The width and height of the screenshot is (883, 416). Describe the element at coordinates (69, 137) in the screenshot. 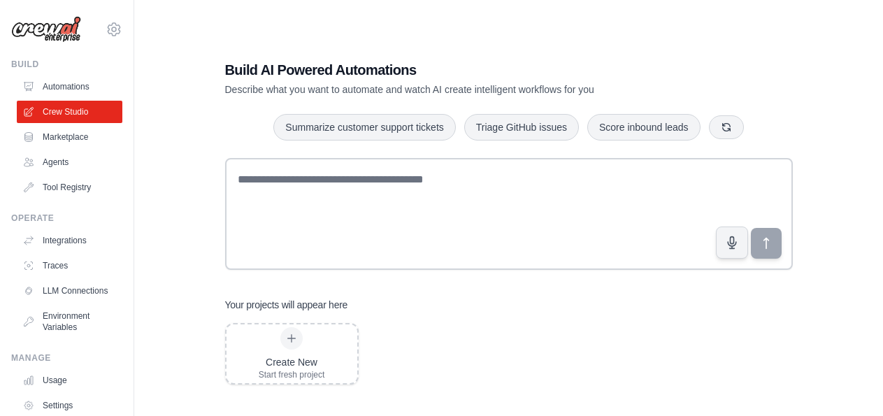

I see `a: Marketplace` at that location.